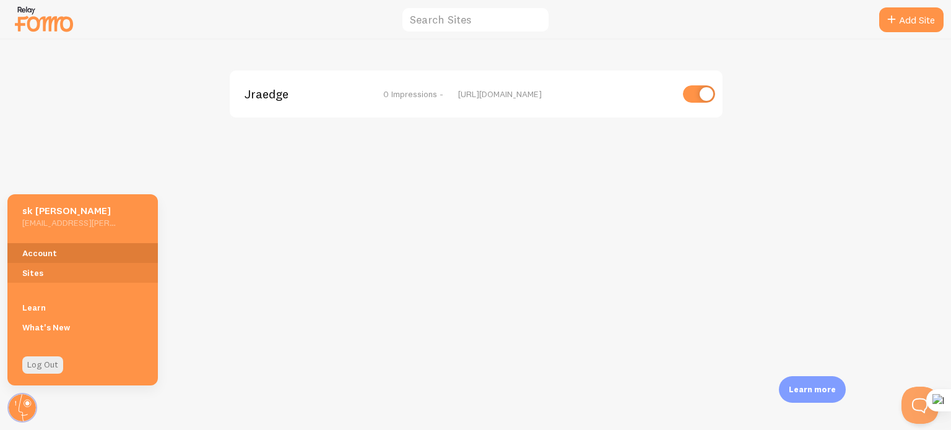 This screenshot has width=951, height=430. Describe the element at coordinates (43, 365) in the screenshot. I see `a: Log Out` at that location.